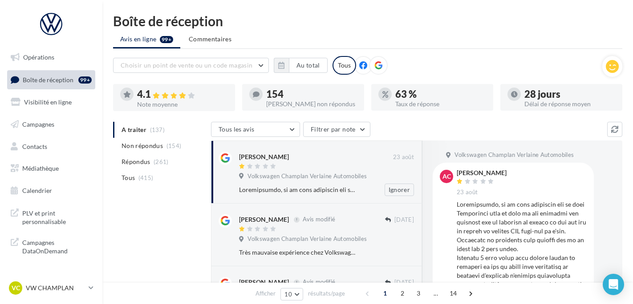 The height and width of the screenshot is (304, 633). What do you see at coordinates (142, 146) in the screenshot?
I see `span: Non répondus` at bounding box center [142, 146].